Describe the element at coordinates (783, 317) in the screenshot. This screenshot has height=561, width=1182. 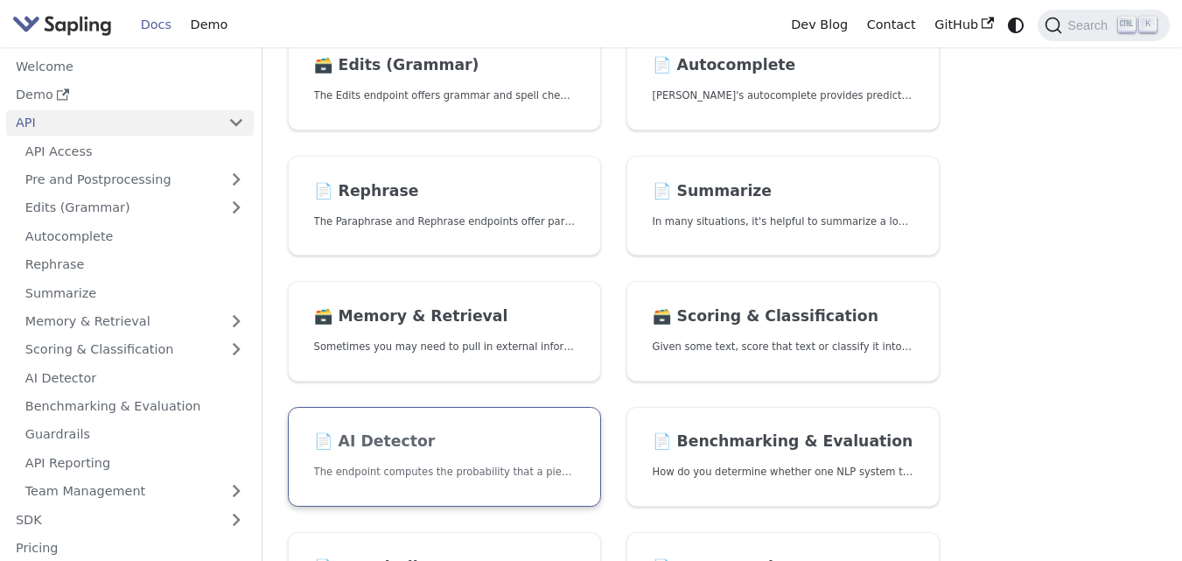
I see `h2: Scoring & Classification` at that location.